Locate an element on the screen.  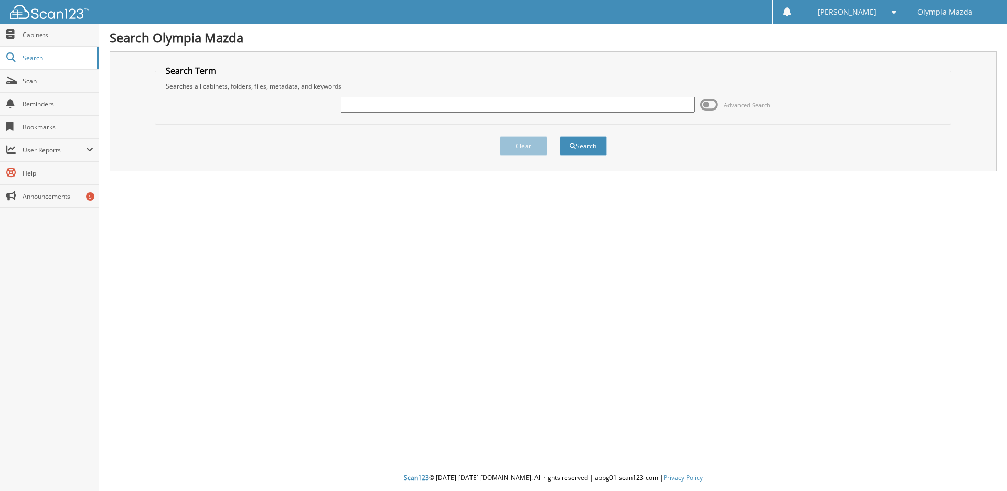
div: Chat Widget is located at coordinates (981, 466).